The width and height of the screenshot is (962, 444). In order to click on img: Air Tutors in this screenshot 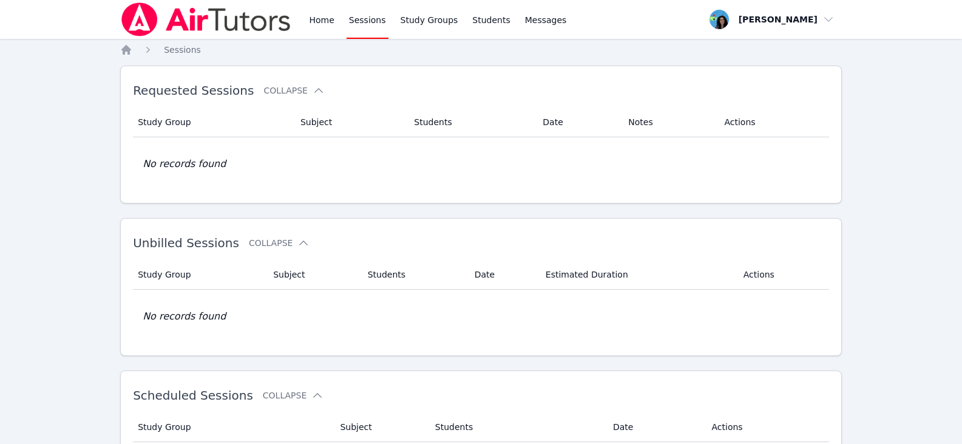, I will do `click(206, 19)`.